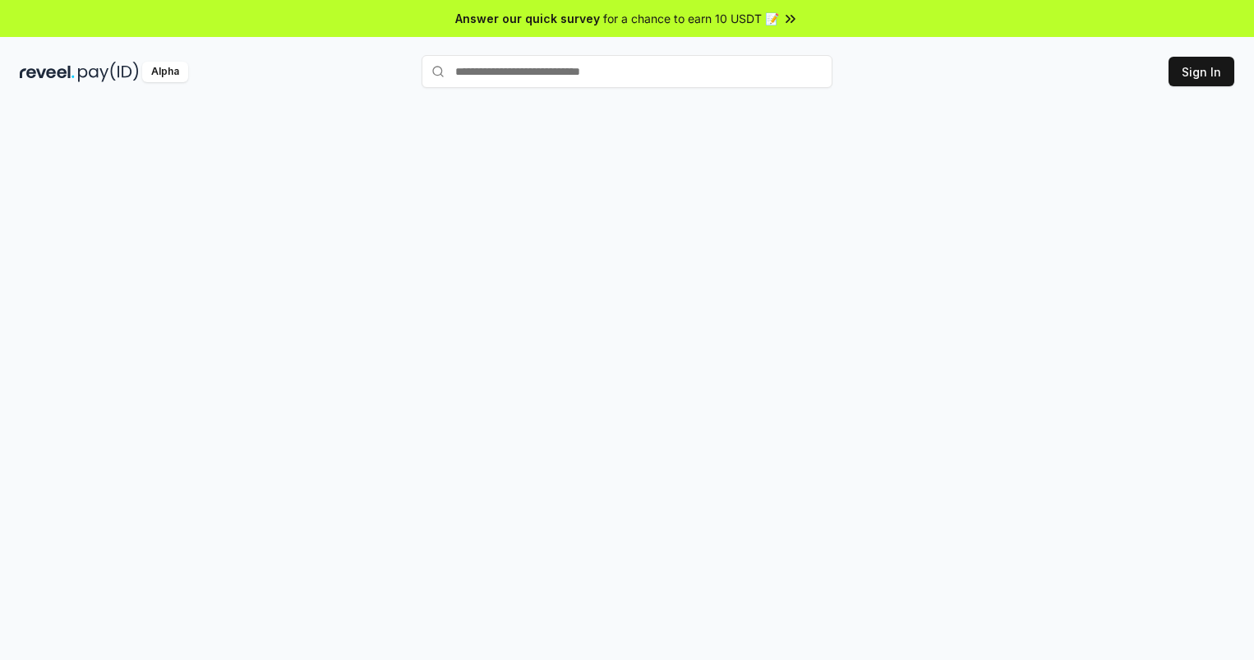 This screenshot has height=660, width=1254. I want to click on div: Alpha, so click(165, 71).